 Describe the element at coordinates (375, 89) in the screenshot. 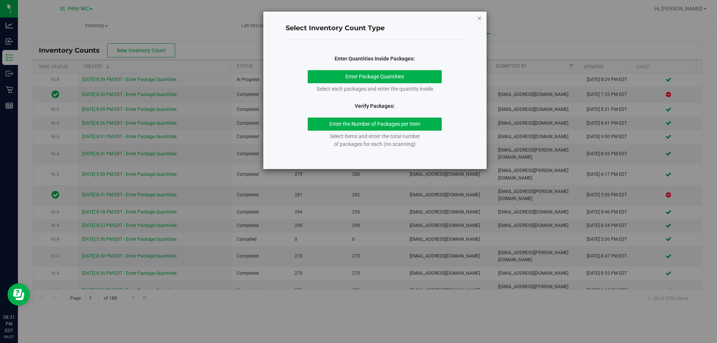

I see `span: Select each packages and enter the quantity inside` at that location.